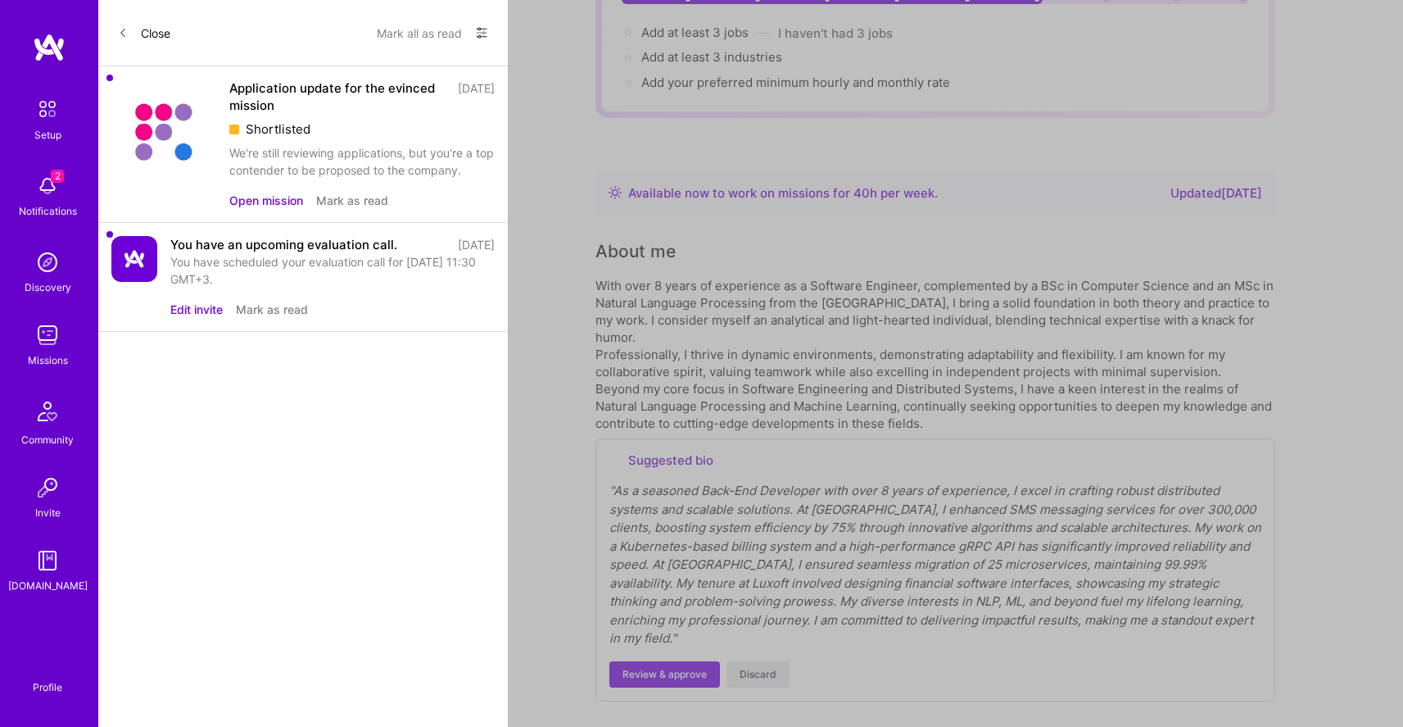 The image size is (1403, 727). What do you see at coordinates (144, 33) in the screenshot?
I see `button: Close` at bounding box center [144, 33].